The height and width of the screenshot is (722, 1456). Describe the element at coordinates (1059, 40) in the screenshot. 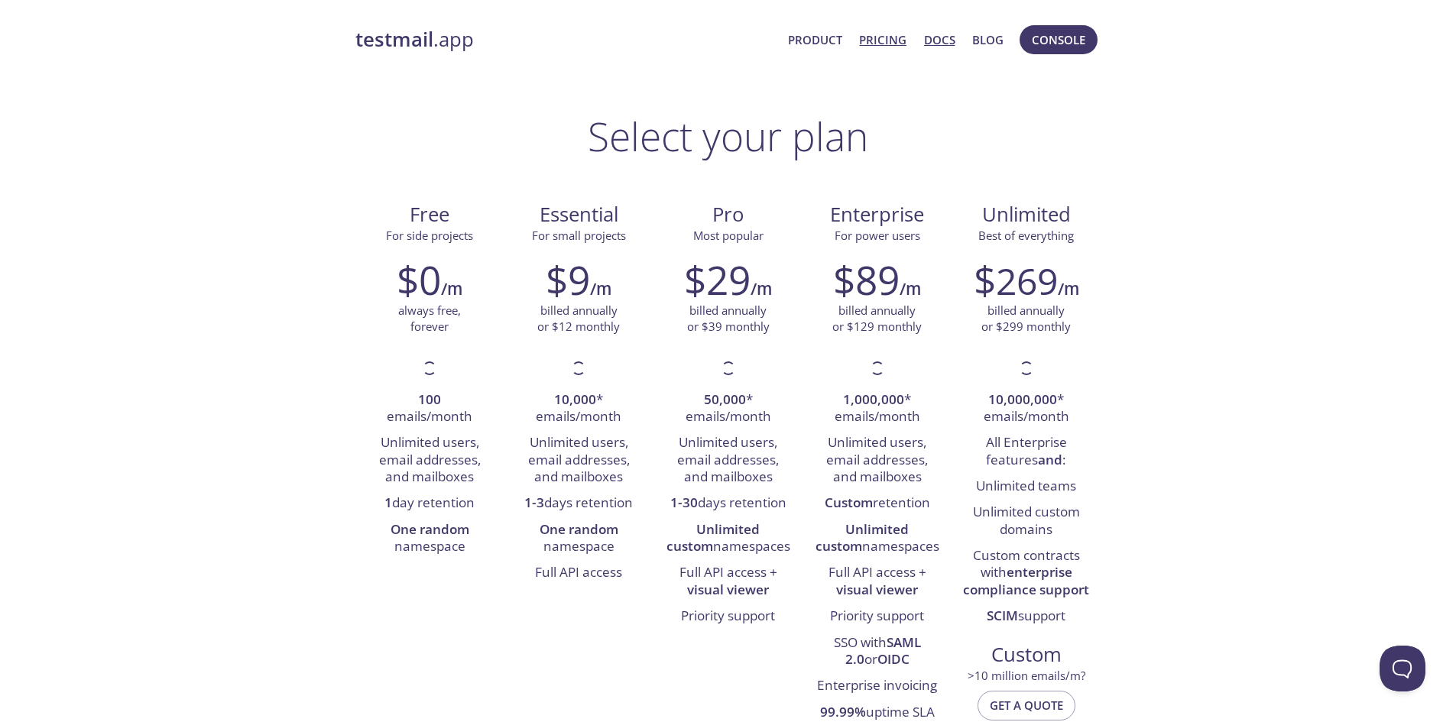

I see `span: Console` at that location.